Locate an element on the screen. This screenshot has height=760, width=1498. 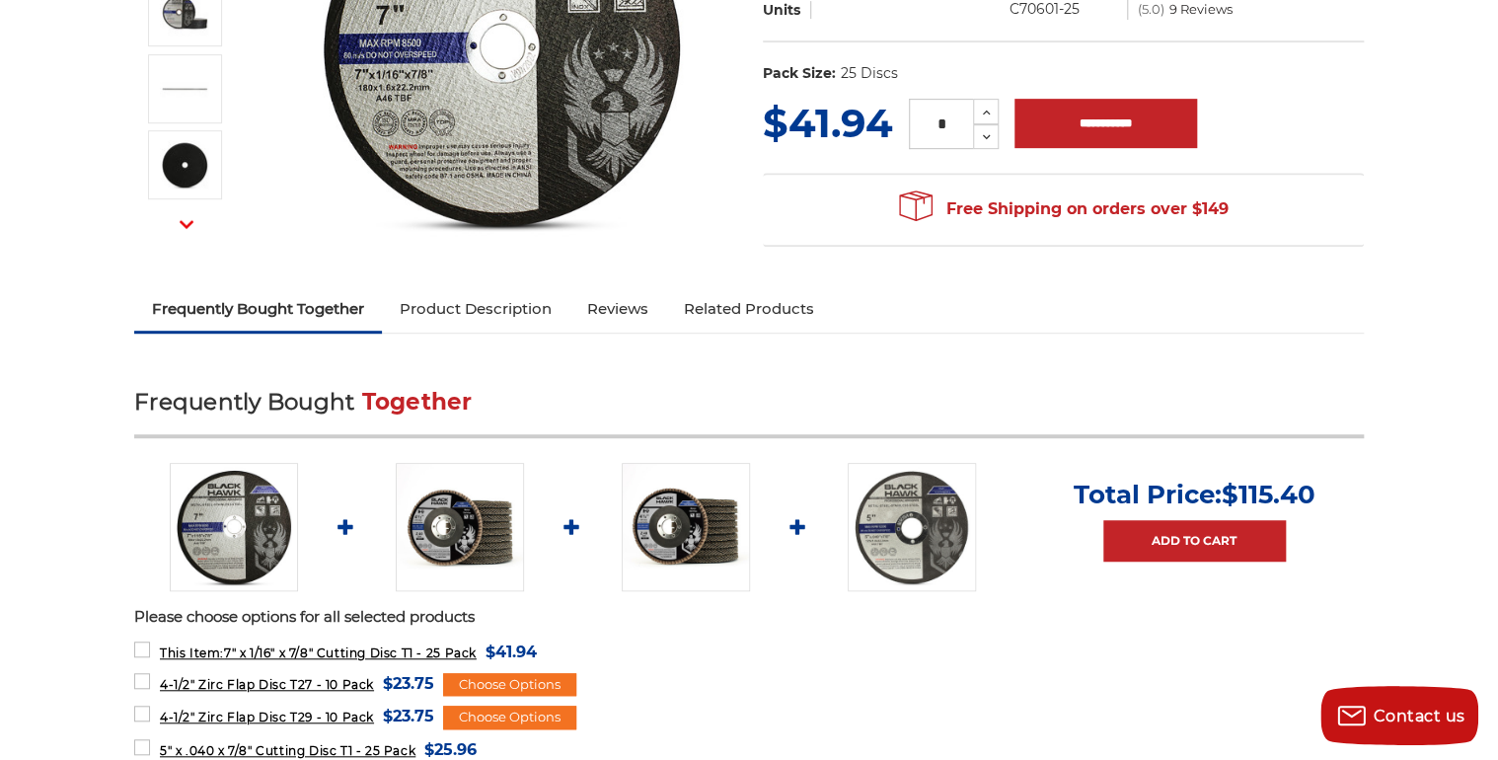
span: Free Shipping on orders over $149 is located at coordinates (1064, 209).